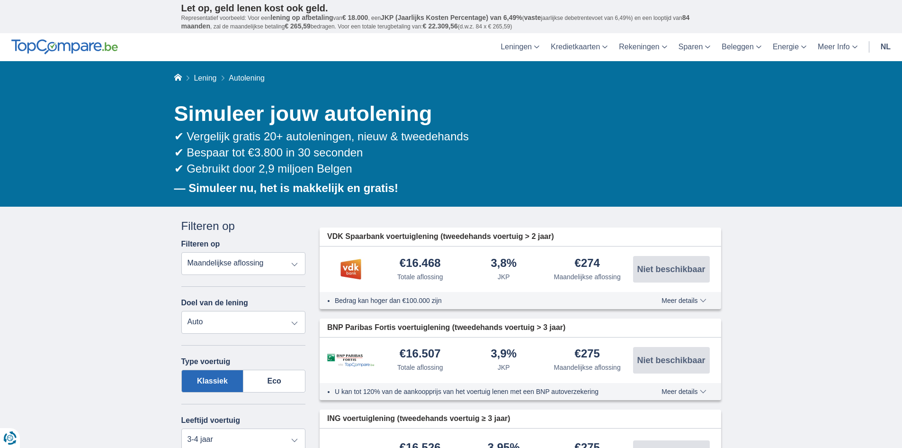 The image size is (902, 448). What do you see at coordinates (643, 47) in the screenshot?
I see `a: Rekeningen` at bounding box center [643, 47].